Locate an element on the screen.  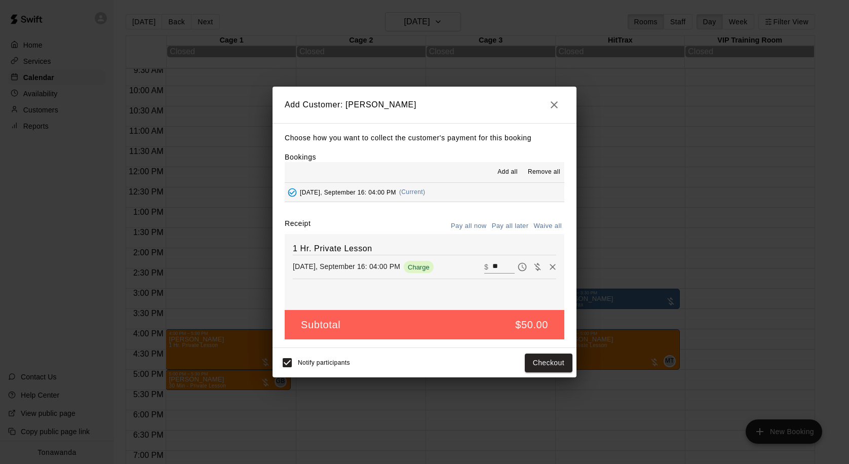
span: Add all is located at coordinates (507, 172).